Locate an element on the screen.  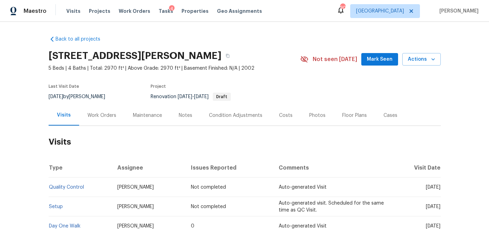
th: Comments is located at coordinates (332, 168).